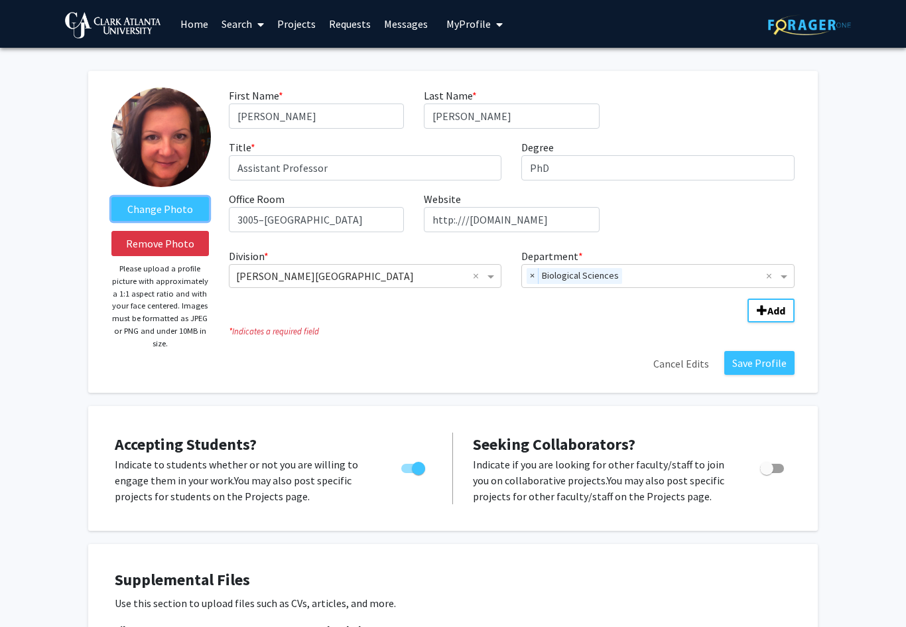 Image resolution: width=906 pixels, height=627 pixels. Describe the element at coordinates (658, 276) in the screenshot. I see `ng-select: Department` at that location.